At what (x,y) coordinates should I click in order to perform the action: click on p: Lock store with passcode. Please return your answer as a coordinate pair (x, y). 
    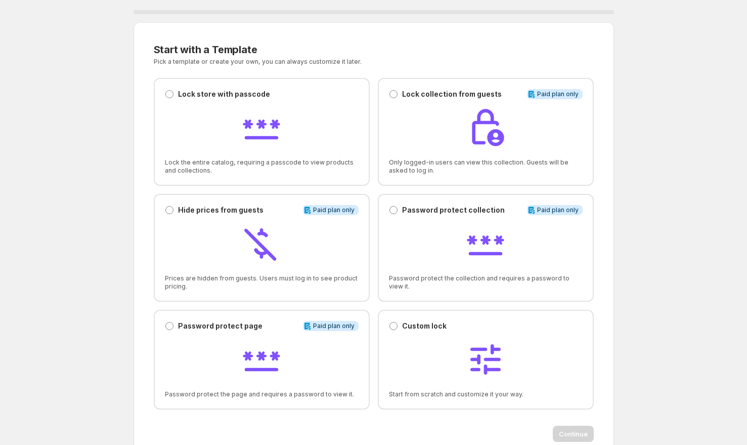
    Looking at the image, I should click on (224, 94).